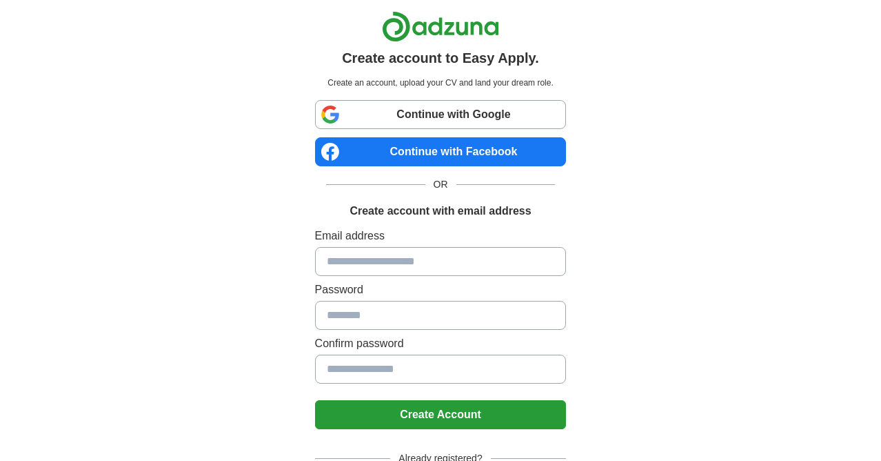 Image resolution: width=881 pixels, height=461 pixels. I want to click on label: Confirm password, so click(441, 343).